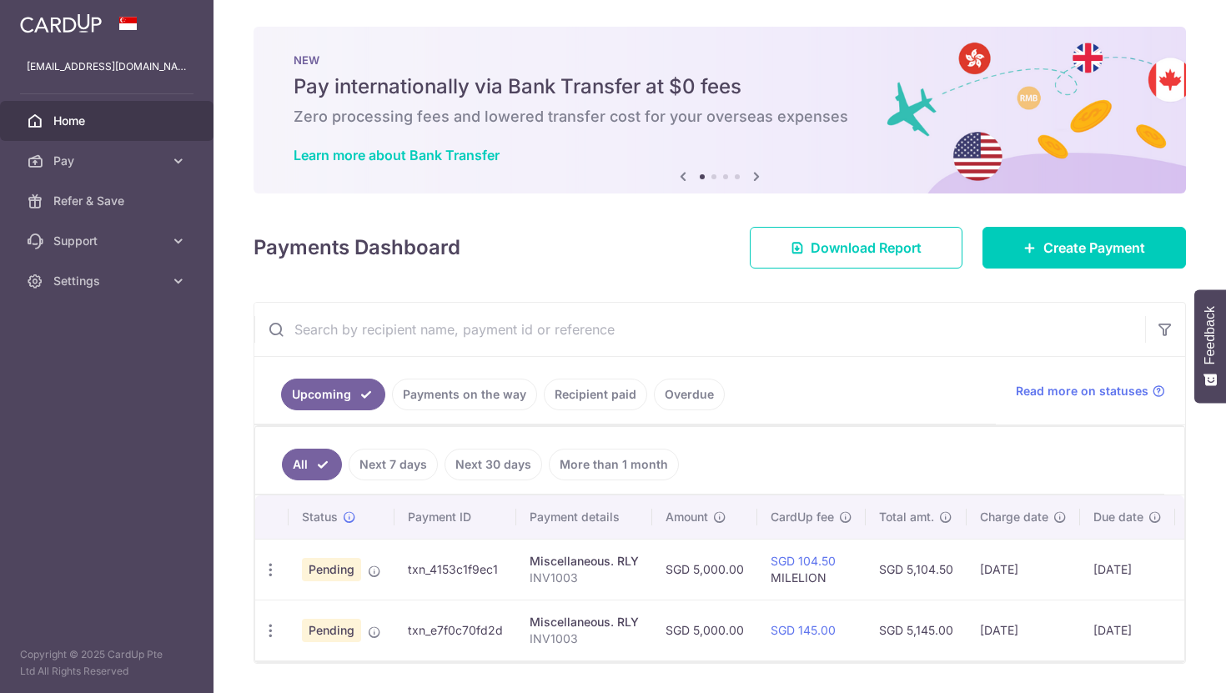 Image resolution: width=1226 pixels, height=693 pixels. I want to click on th: Payment details, so click(584, 517).